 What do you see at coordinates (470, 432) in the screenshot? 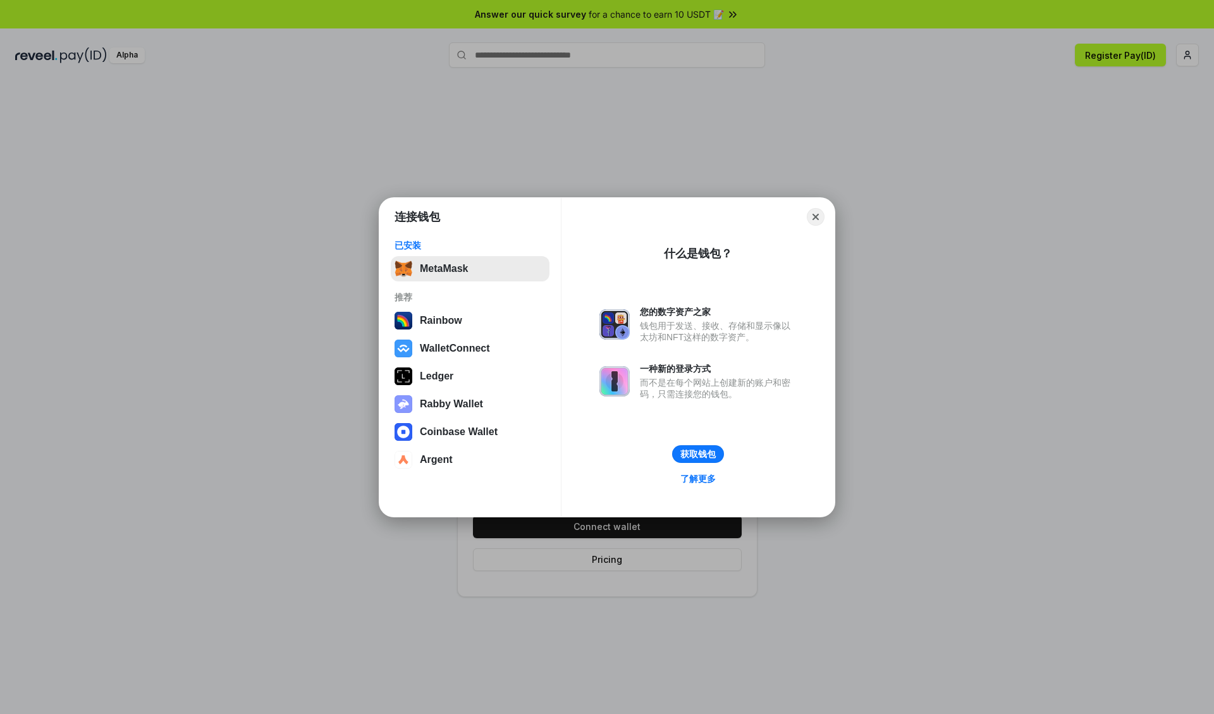
I see `button: Coinbase Wallet` at bounding box center [470, 432].